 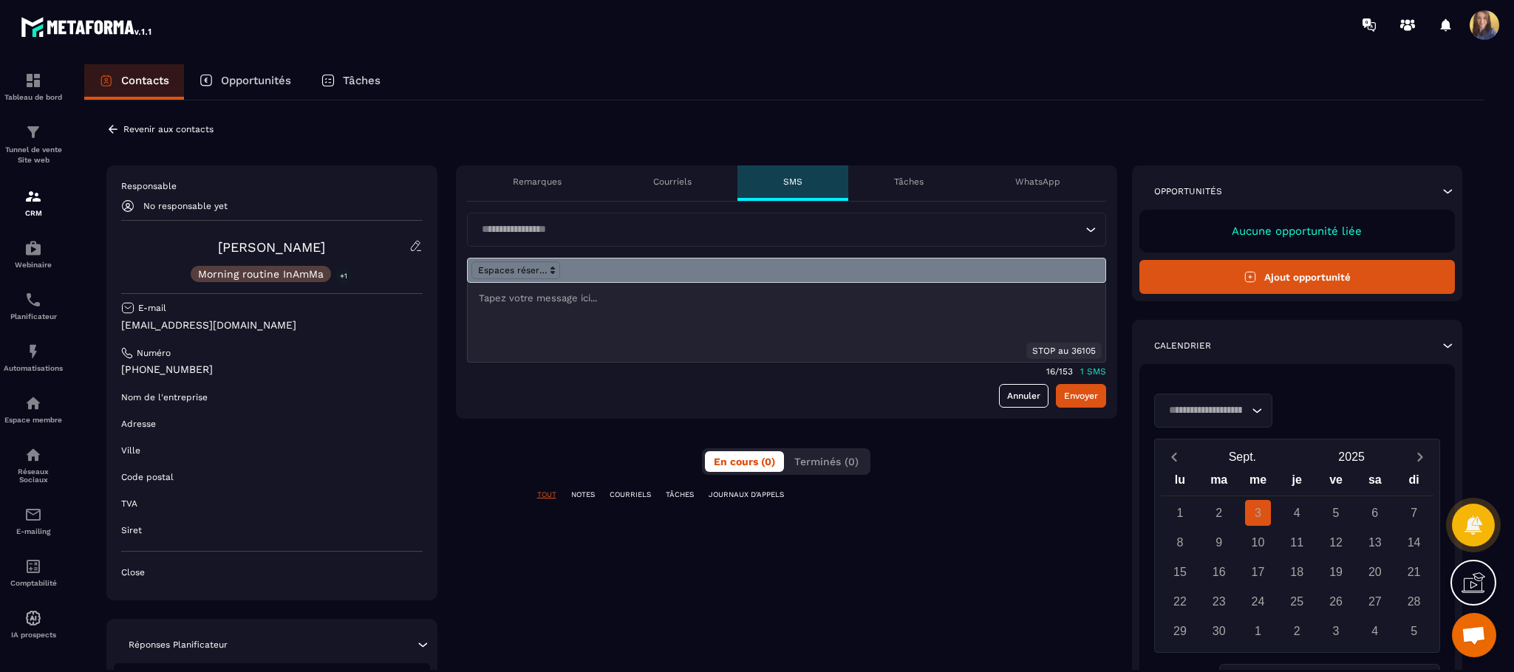 What do you see at coordinates (164, 398) in the screenshot?
I see `p: Nom de l'entreprise` at bounding box center [164, 398].